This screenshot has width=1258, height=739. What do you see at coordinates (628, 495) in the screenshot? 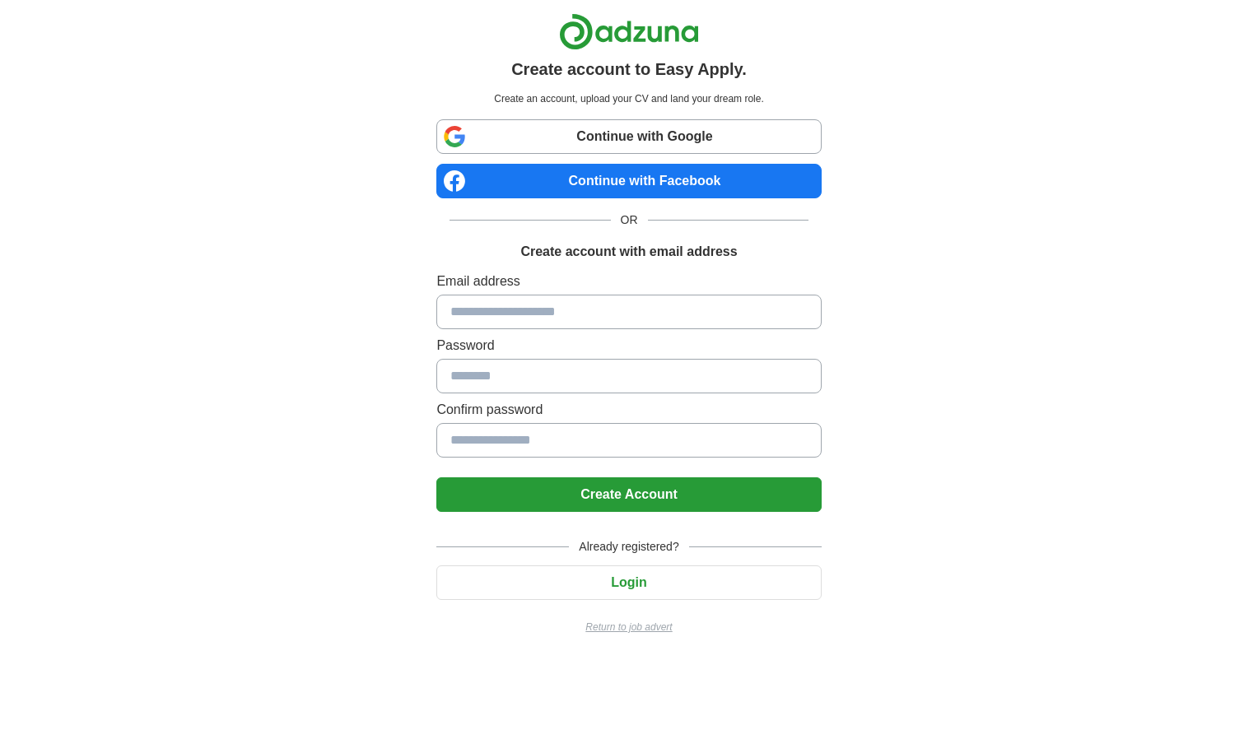
I see `button: Create Account` at bounding box center [628, 495].